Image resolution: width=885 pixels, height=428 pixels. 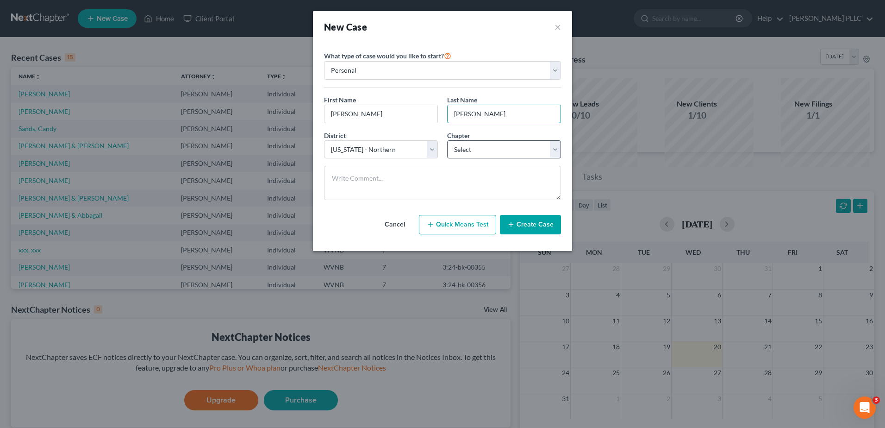 What do you see at coordinates (381, 114) in the screenshot?
I see `input: Enter First Name` at bounding box center [381, 114].